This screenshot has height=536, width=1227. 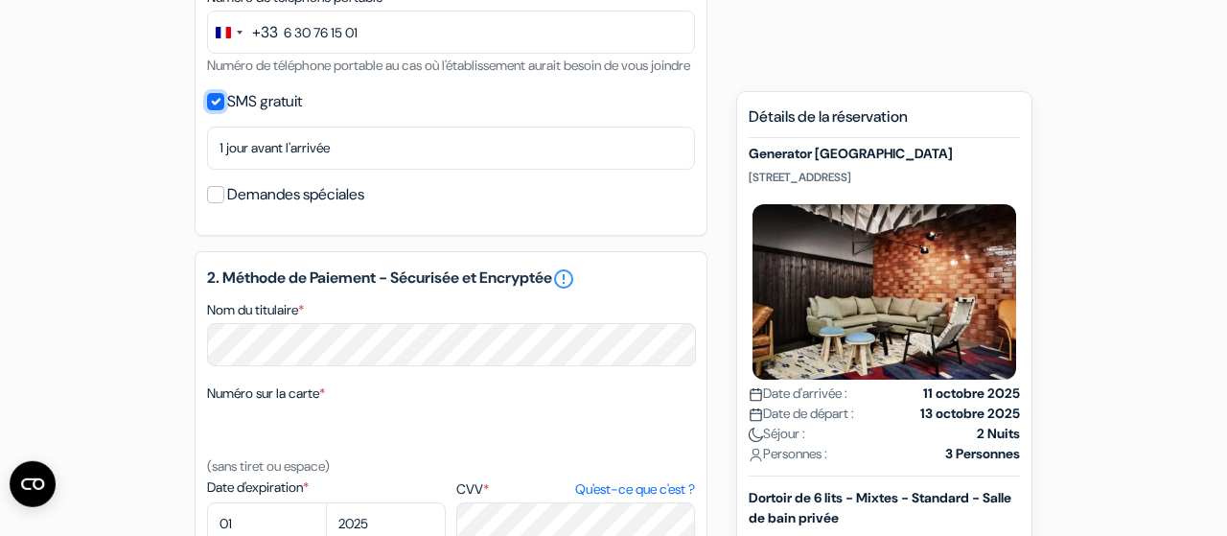 I want to click on button: Change country, selected France (+33), so click(x=242, y=32).